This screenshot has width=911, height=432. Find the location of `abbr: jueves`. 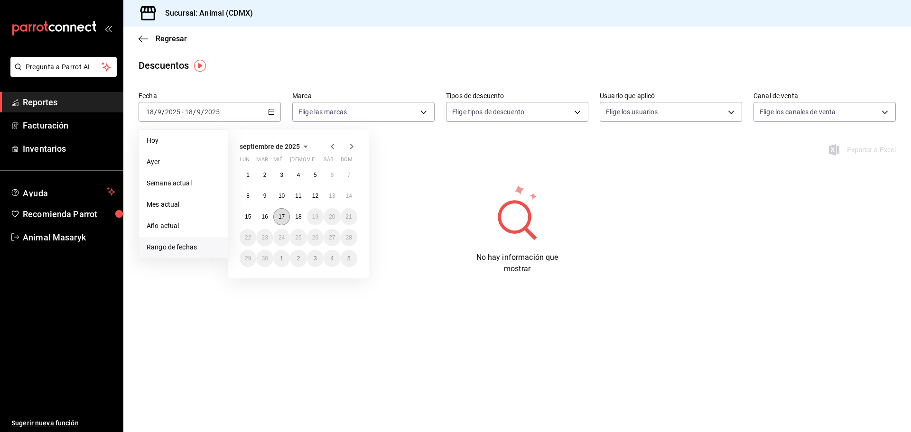

abbr: jueves is located at coordinates (318, 161).